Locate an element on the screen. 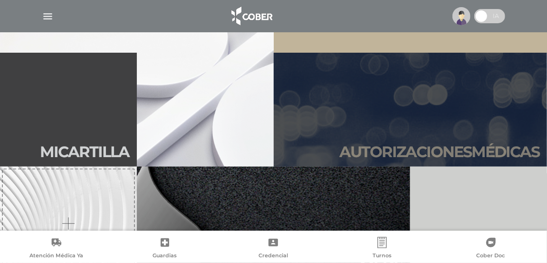  a: Atención Médica Ya is located at coordinates (56, 249).